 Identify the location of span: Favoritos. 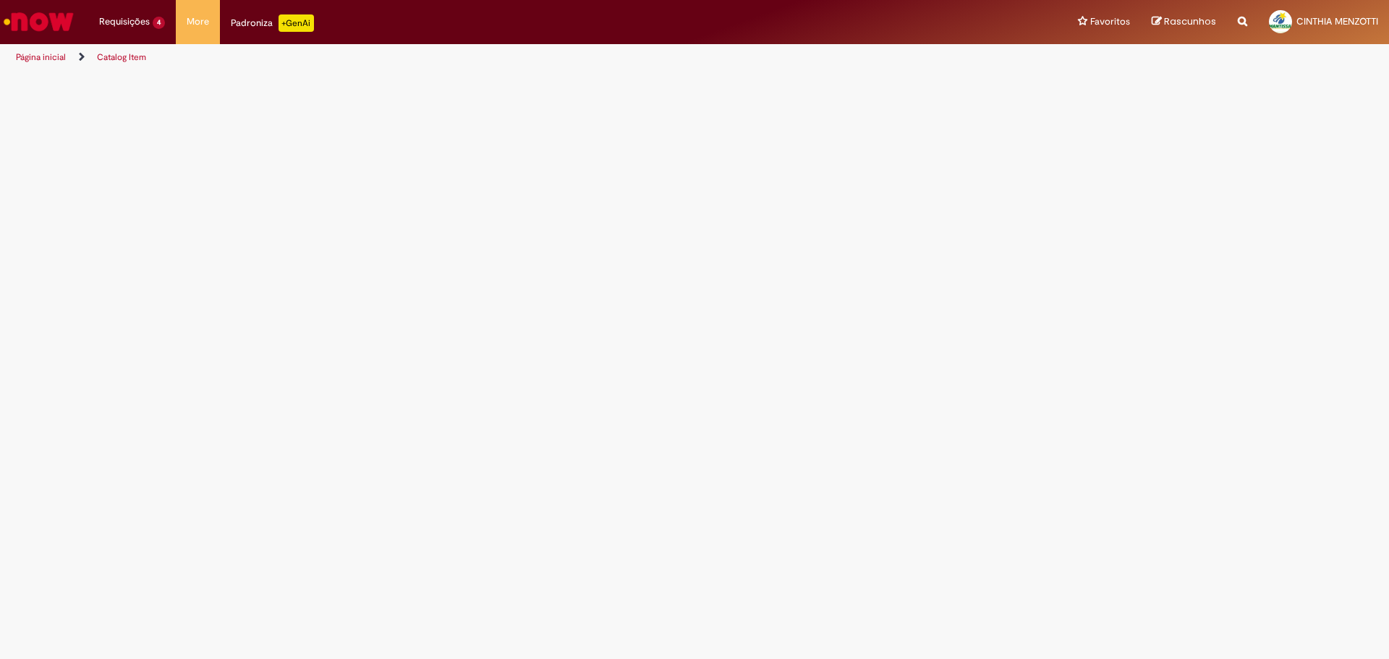
(1110, 22).